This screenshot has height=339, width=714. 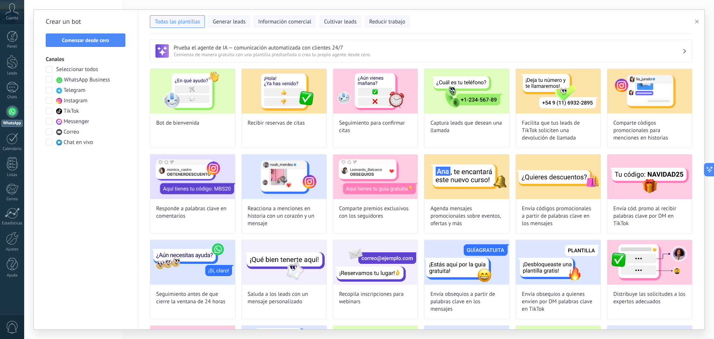 What do you see at coordinates (650, 298) in the screenshot?
I see `span: Distribuye las solicitudes a los expertos adecuados` at bounding box center [650, 298].